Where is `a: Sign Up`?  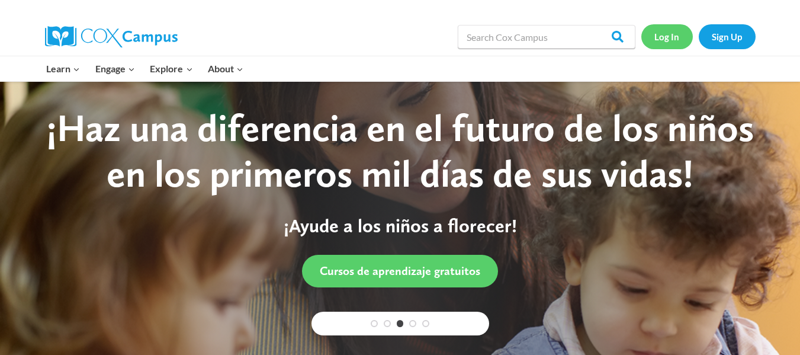
a: Sign Up is located at coordinates (727, 36).